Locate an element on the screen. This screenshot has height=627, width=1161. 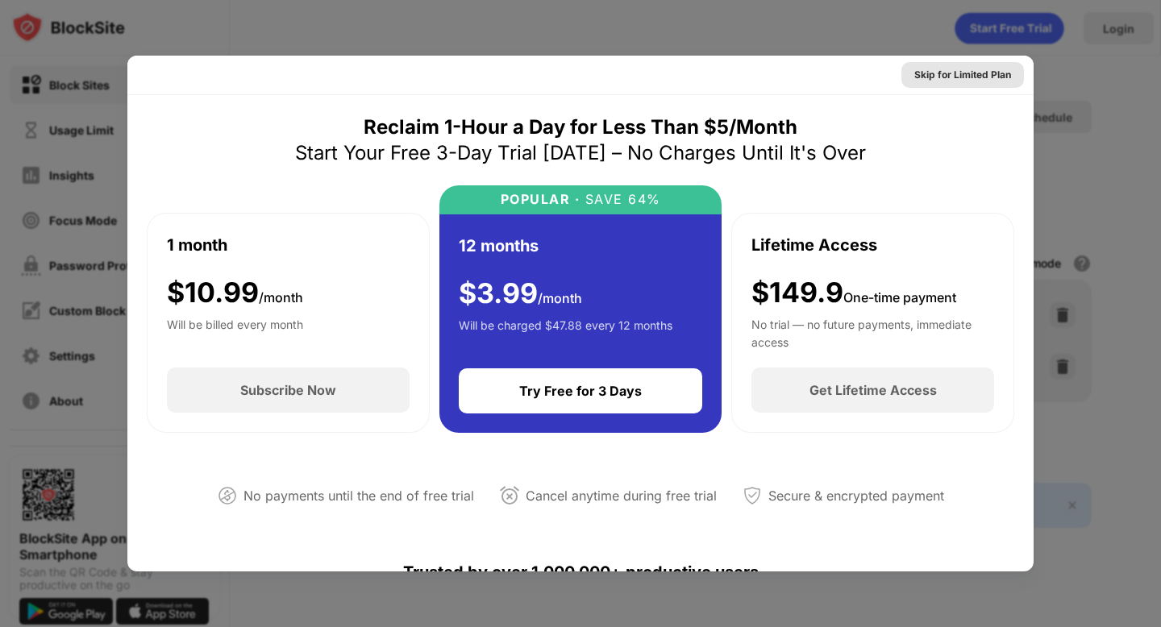
div: Secure & encrypted payment is located at coordinates (856, 496).